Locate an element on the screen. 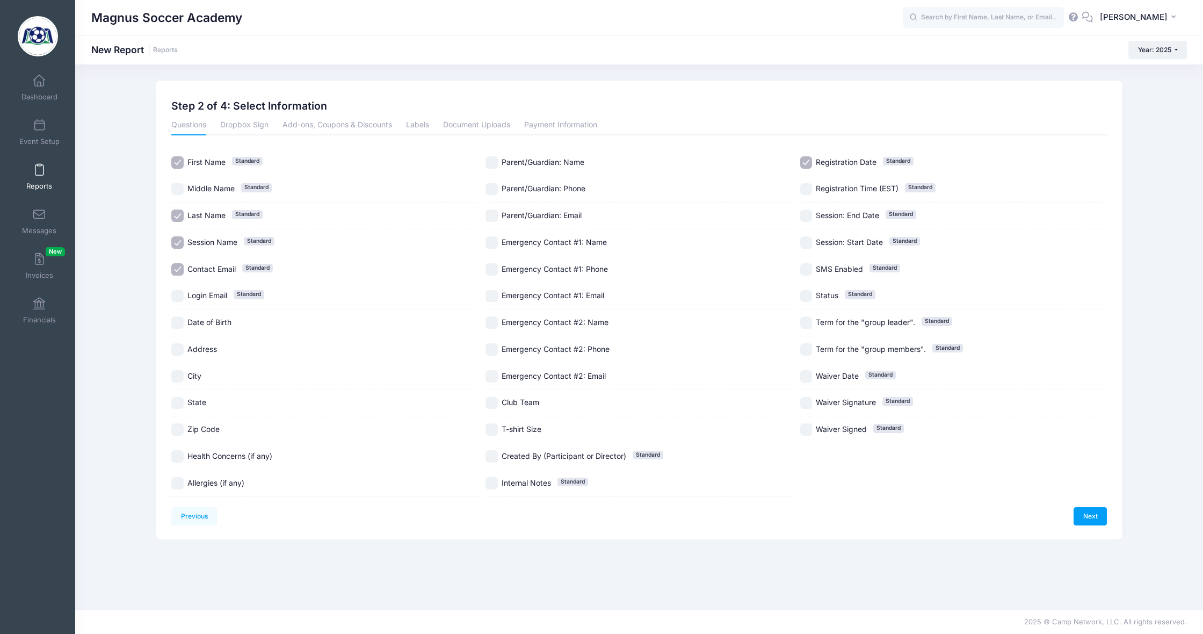 The width and height of the screenshot is (1203, 634). span: Emergency Contact #1: Name is located at coordinates (554, 242).